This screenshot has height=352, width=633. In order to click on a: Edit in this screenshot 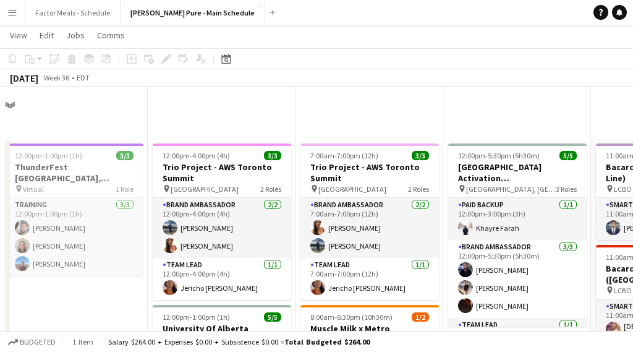, I will do `click(46, 35)`.